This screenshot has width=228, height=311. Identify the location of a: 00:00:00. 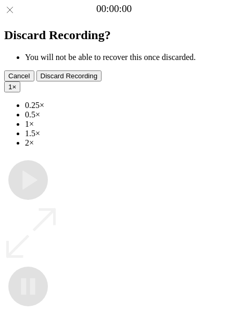
(114, 9).